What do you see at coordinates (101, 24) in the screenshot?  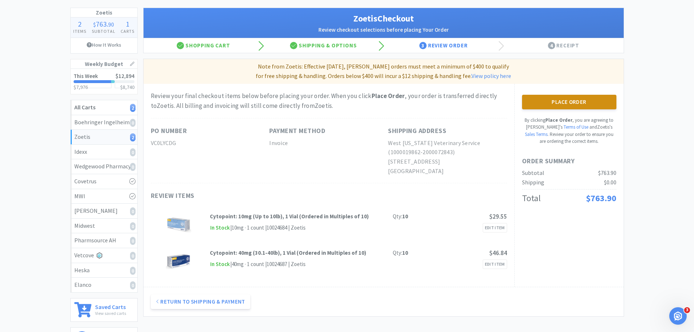 I see `span: 763` at bounding box center [101, 24].